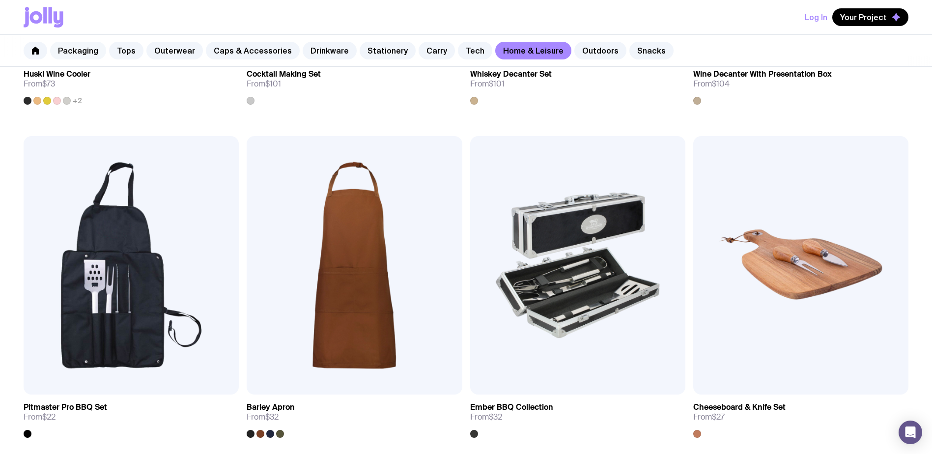 Image resolution: width=932 pixels, height=454 pixels. Describe the element at coordinates (49, 84) in the screenshot. I see `span: $73` at that location.